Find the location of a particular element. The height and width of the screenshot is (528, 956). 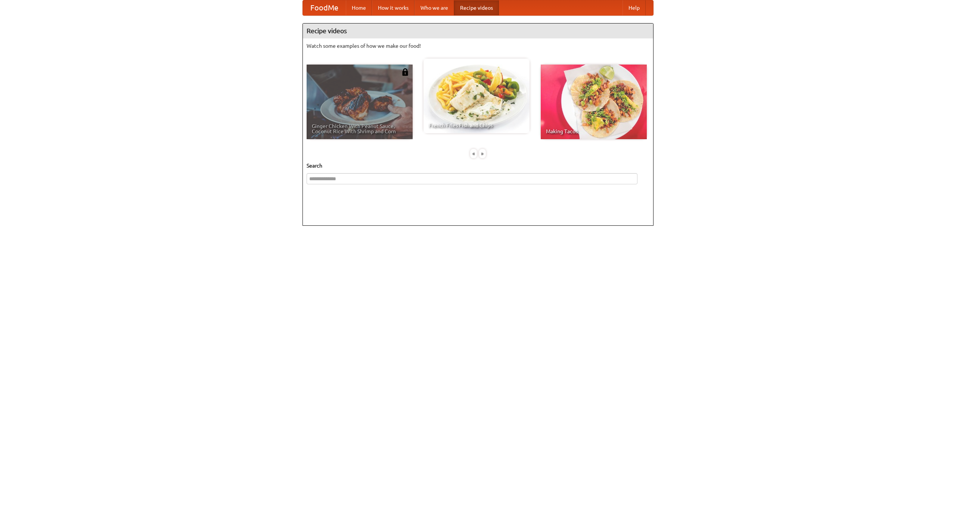

span: French Fries Fish and Chips is located at coordinates (476, 125).